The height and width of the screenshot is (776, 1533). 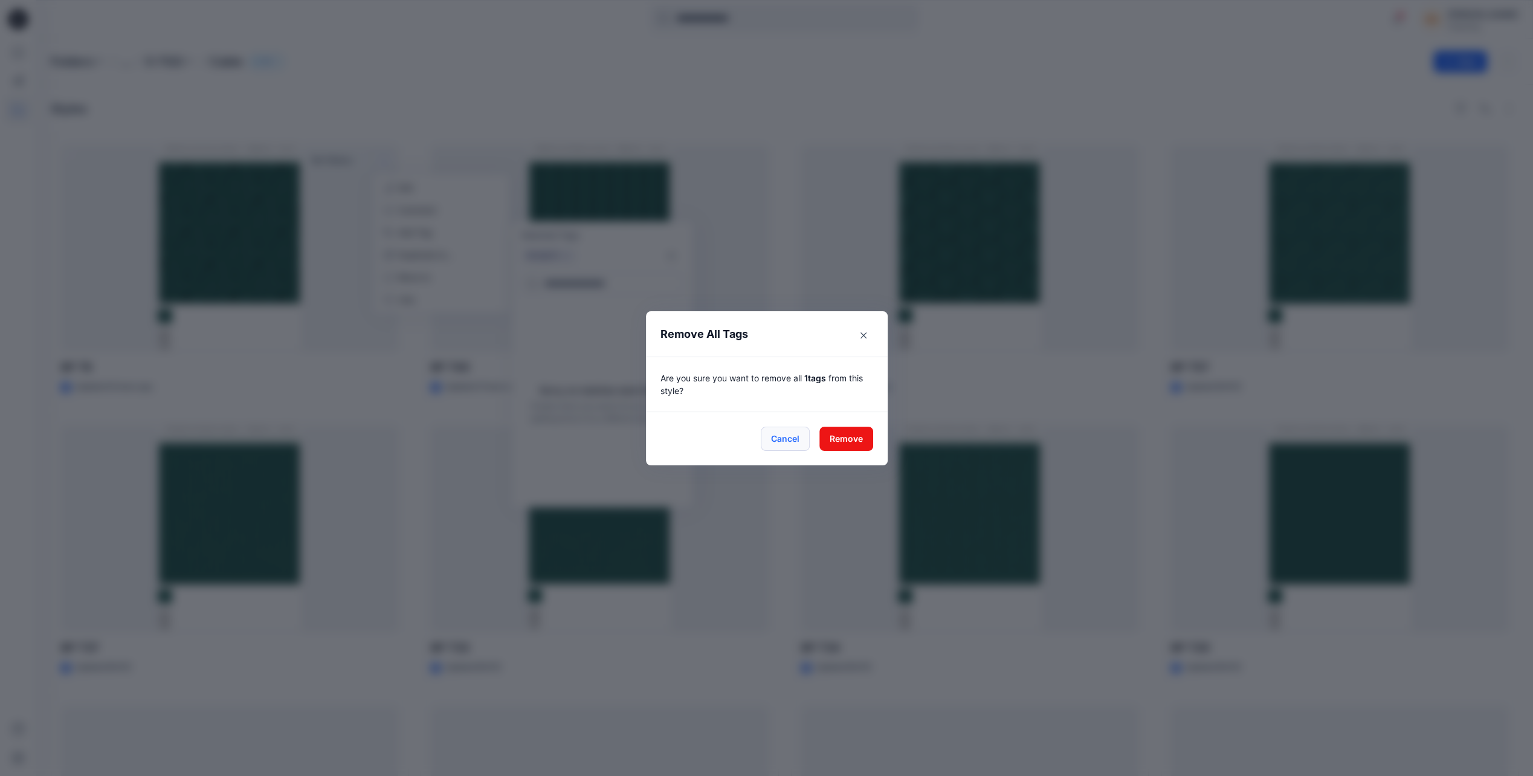 I want to click on p: Are you sure you want to remove all from this style?, so click(x=767, y=384).